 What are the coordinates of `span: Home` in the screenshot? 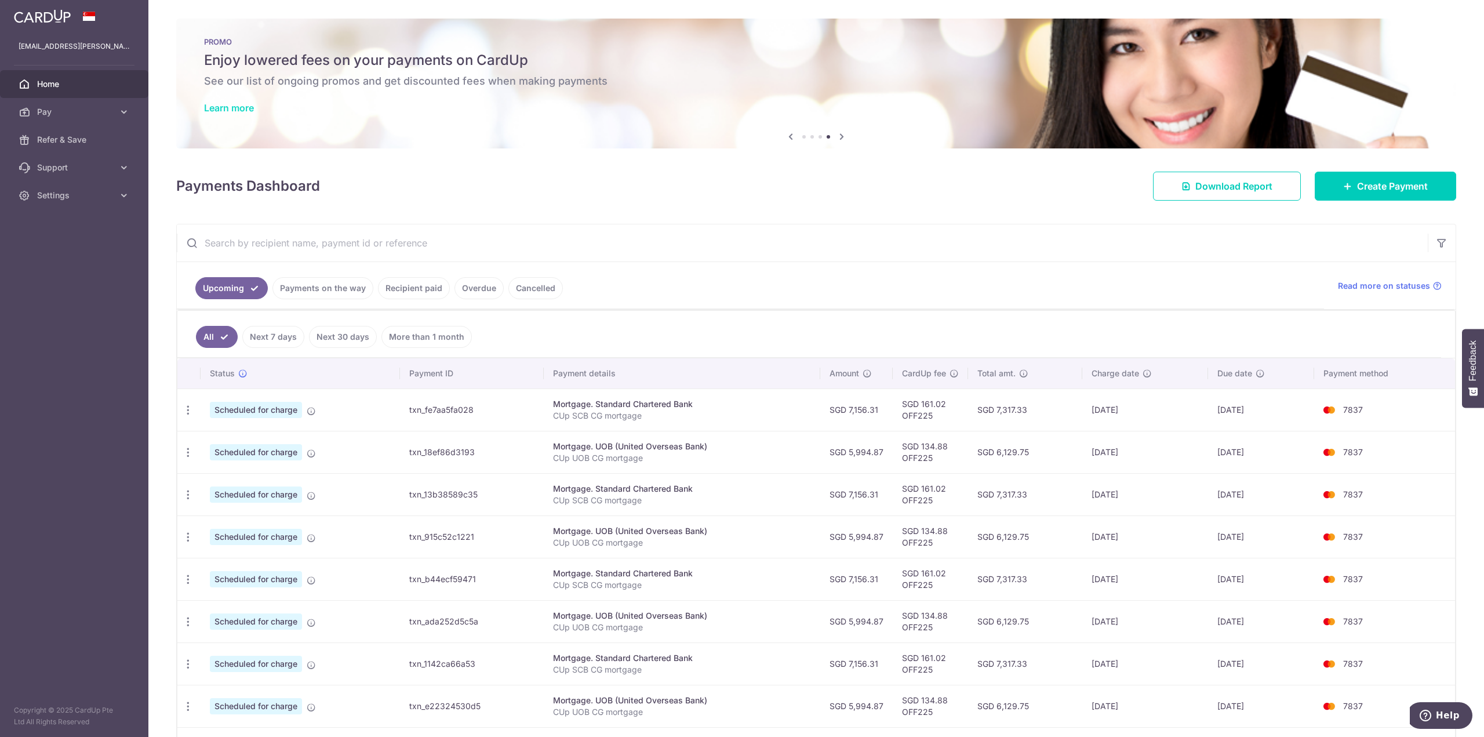 It's located at (75, 84).